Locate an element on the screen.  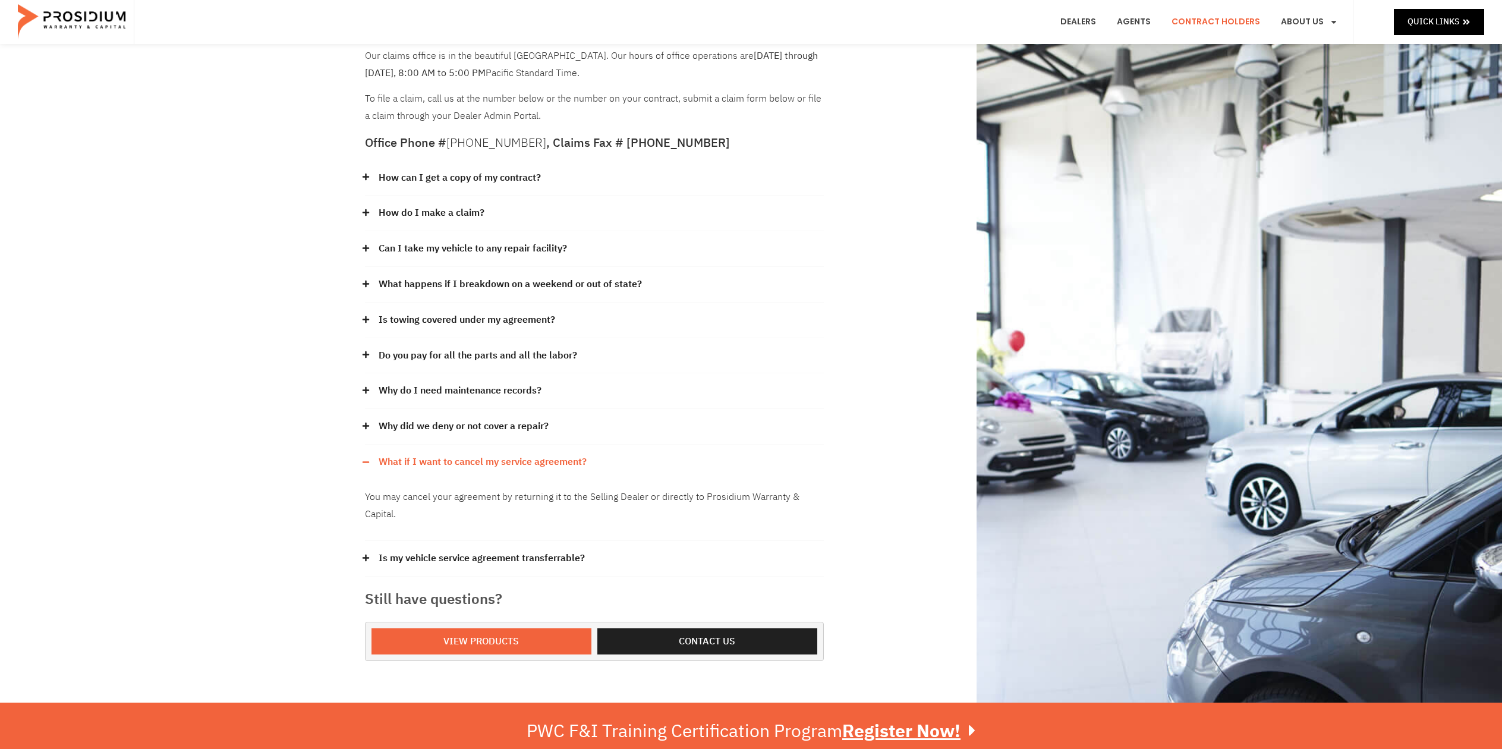
span: View Products is located at coordinates (481, 641).